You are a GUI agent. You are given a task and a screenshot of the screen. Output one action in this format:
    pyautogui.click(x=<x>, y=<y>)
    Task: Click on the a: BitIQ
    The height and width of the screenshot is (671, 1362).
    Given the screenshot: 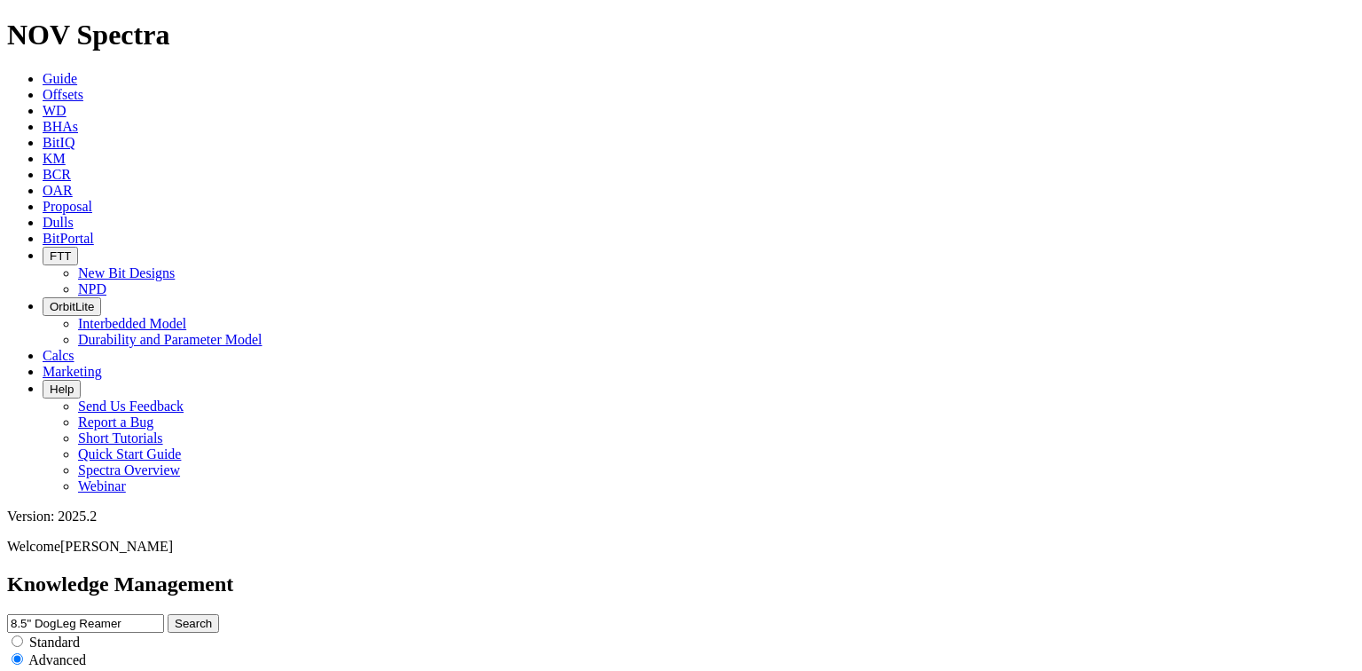 What is the action you would take?
    pyautogui.click(x=59, y=142)
    